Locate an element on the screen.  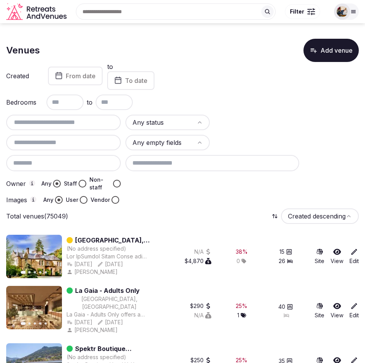
span: 26 is located at coordinates (282, 261).